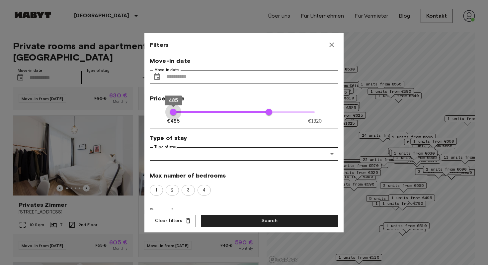 The image size is (488, 265). I want to click on span: 485, so click(173, 100).